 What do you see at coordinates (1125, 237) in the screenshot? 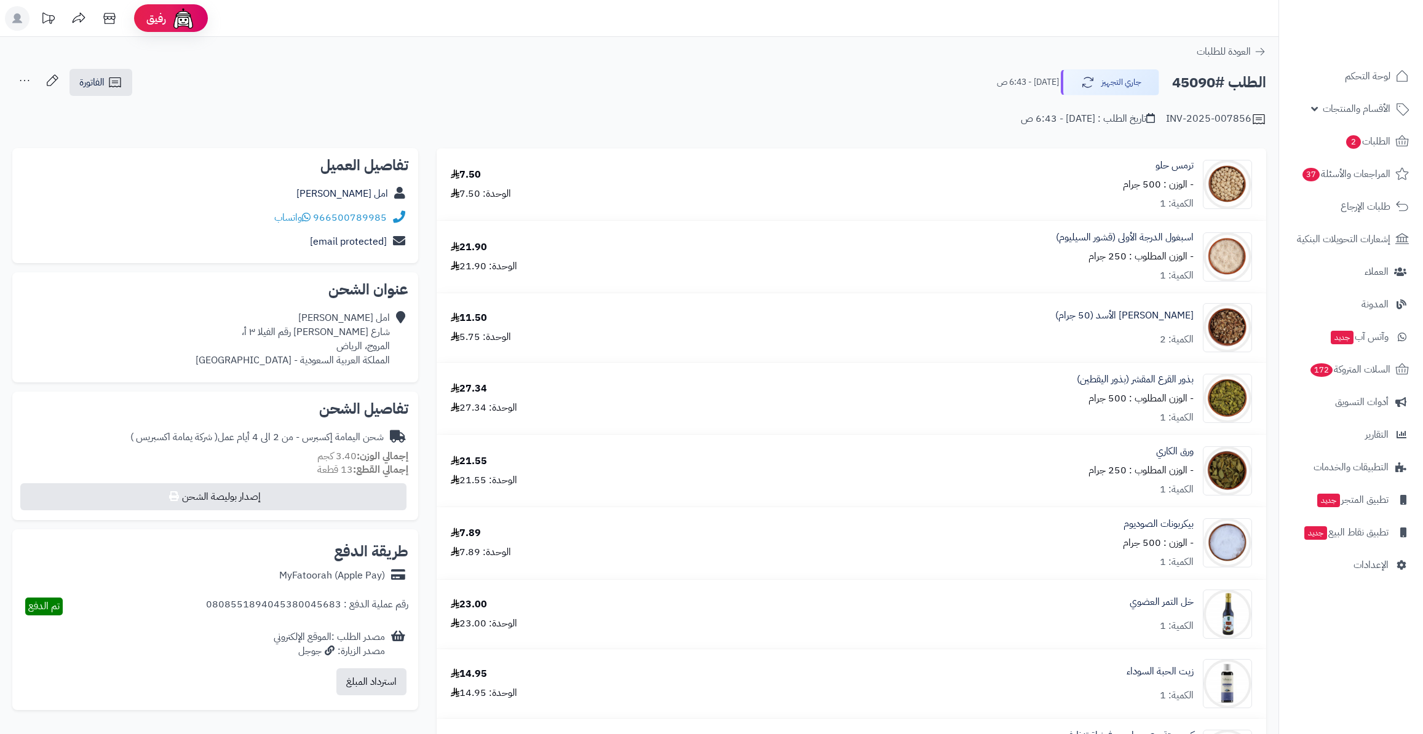
I see `a: اسبغول الدرجة الأولى (قشور السيليوم)` at bounding box center [1125, 237].